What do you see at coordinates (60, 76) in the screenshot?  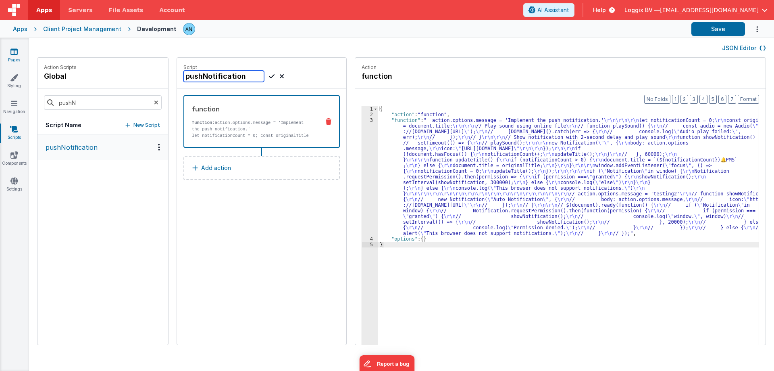 I see `h4: global` at bounding box center [60, 76].